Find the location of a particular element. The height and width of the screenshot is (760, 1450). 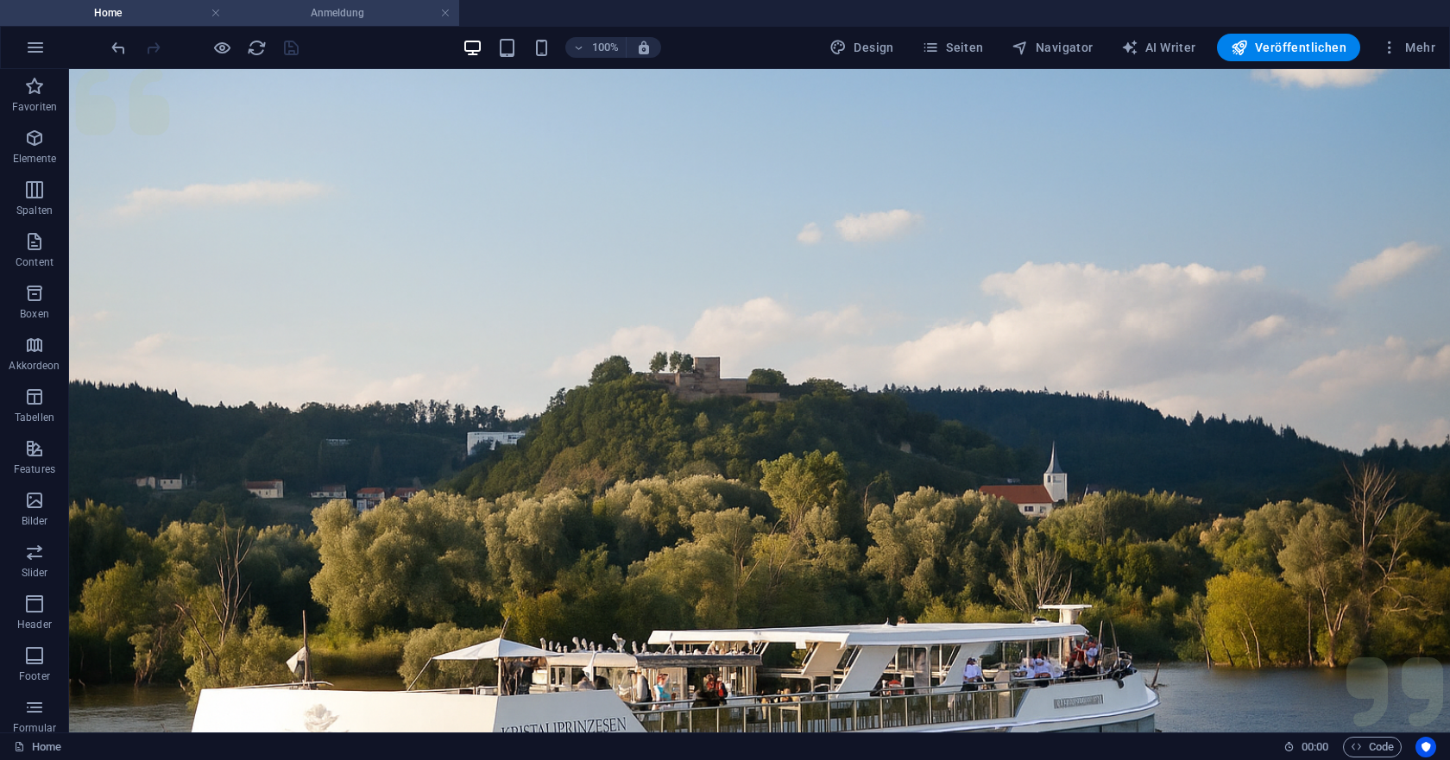

a: Klick, um Auswahl aufzuheben. Doppelklick öffnet Seitenverwaltung is located at coordinates (37, 747).